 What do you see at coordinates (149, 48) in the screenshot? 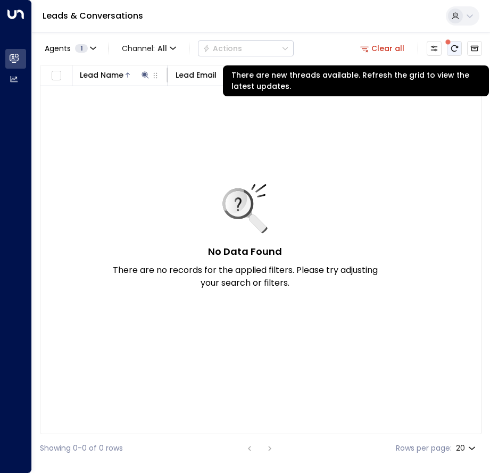
I see `button: Channel:All` at bounding box center [149, 48].